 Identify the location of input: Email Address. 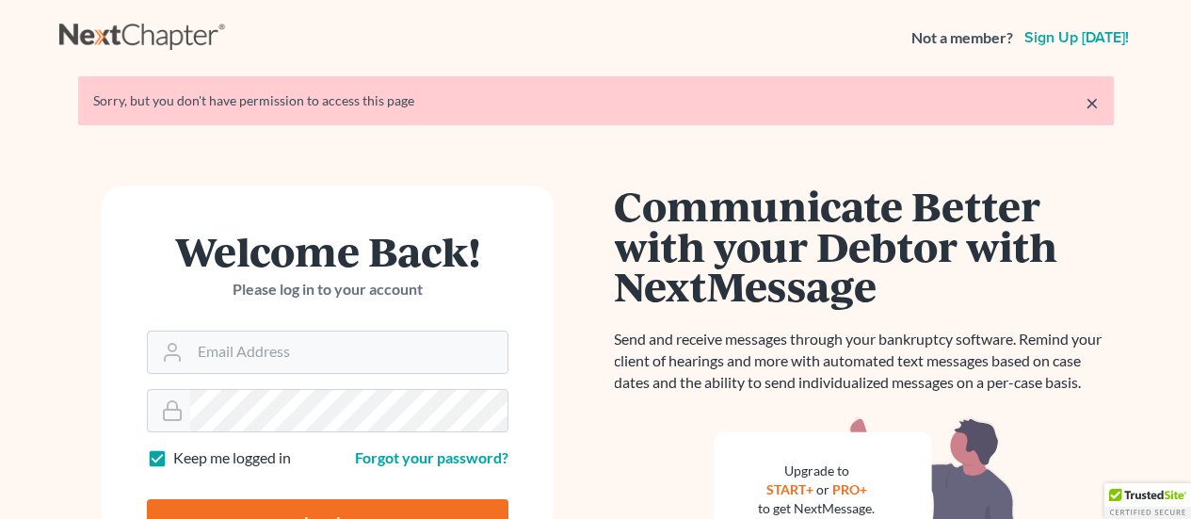
(348, 352).